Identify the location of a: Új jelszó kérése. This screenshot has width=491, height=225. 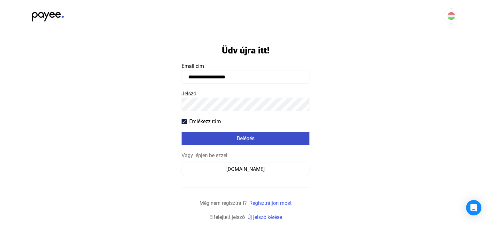
(265, 217).